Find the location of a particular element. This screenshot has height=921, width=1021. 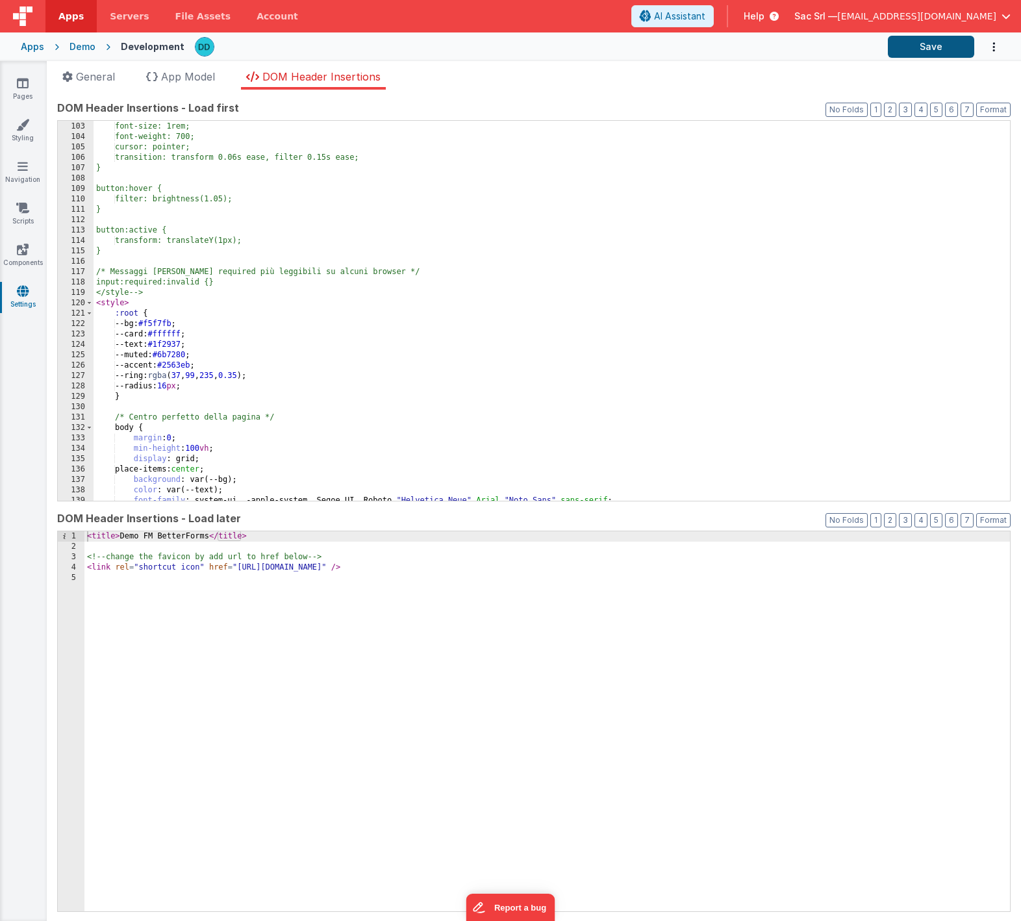

div: 115 is located at coordinates (75, 251).